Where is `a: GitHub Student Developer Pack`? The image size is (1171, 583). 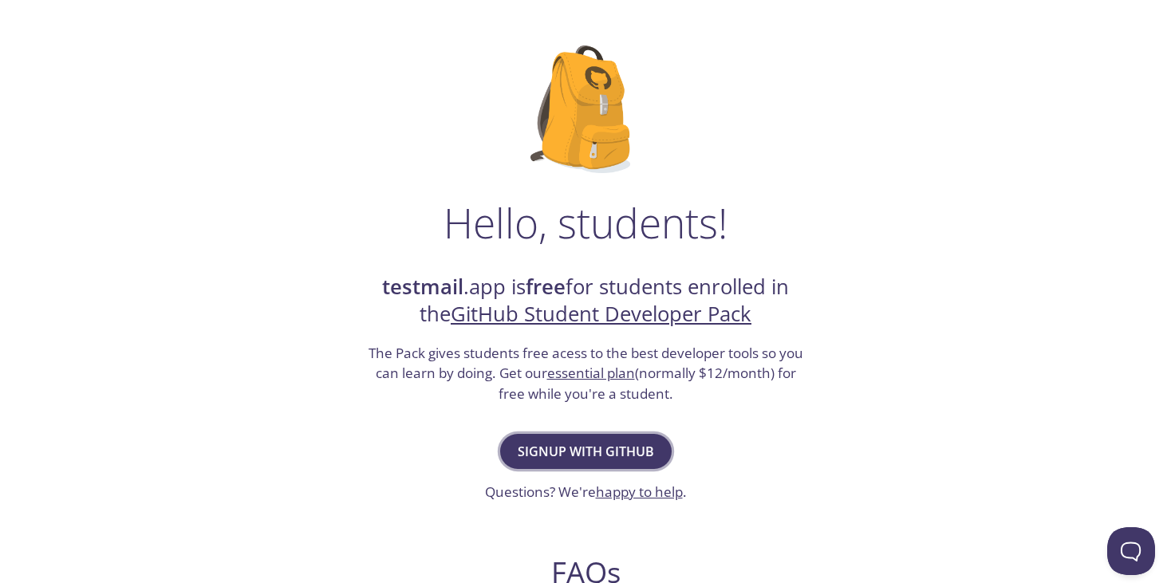 a: GitHub Student Developer Pack is located at coordinates (601, 314).